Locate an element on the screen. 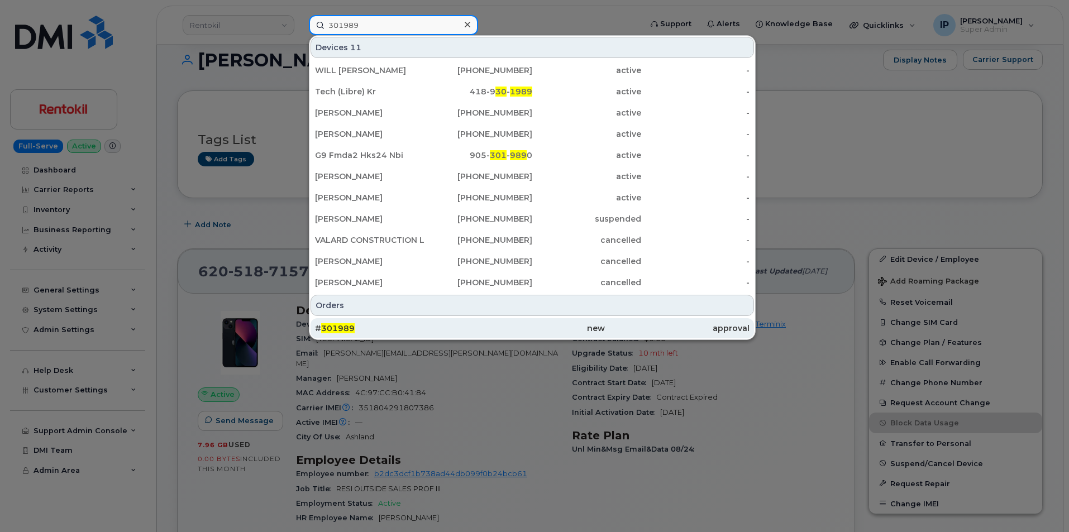 This screenshot has width=1069, height=532. span: 301 is located at coordinates (498, 155).